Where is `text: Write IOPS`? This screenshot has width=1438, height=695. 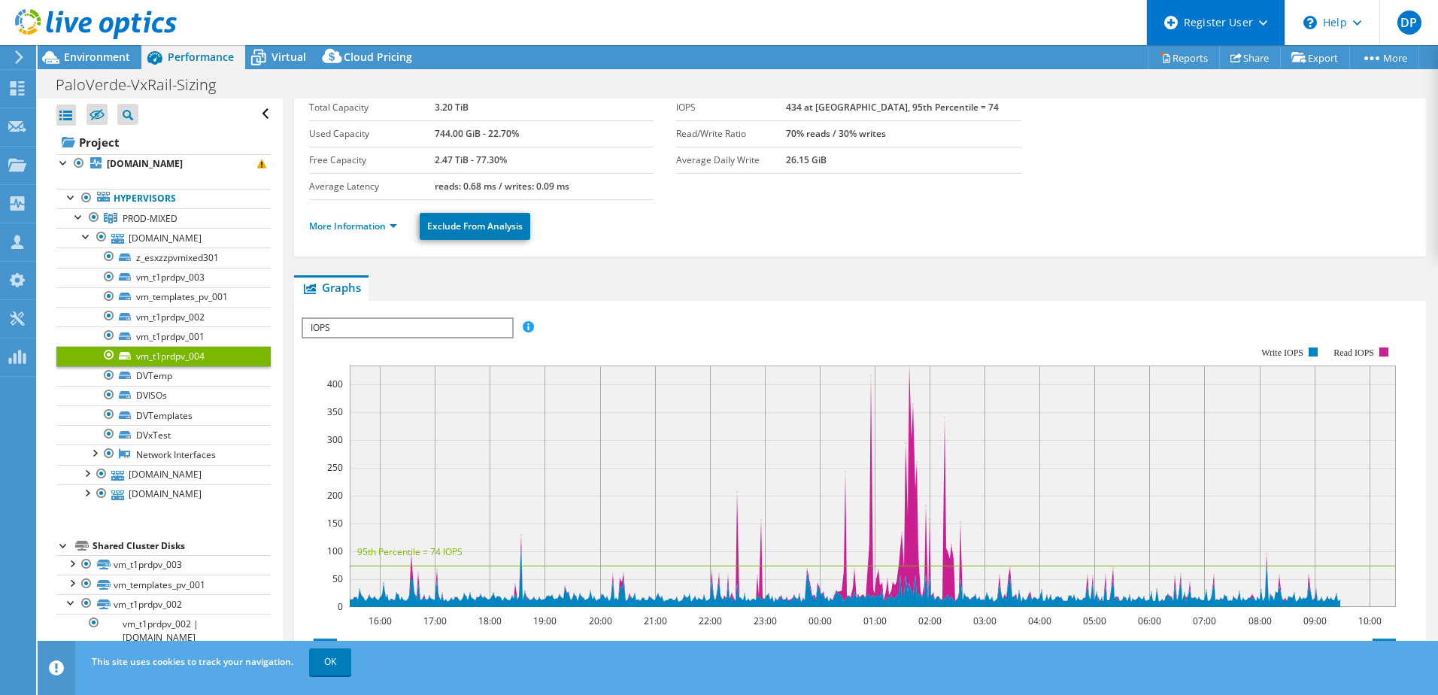
text: Write IOPS is located at coordinates (1283, 353).